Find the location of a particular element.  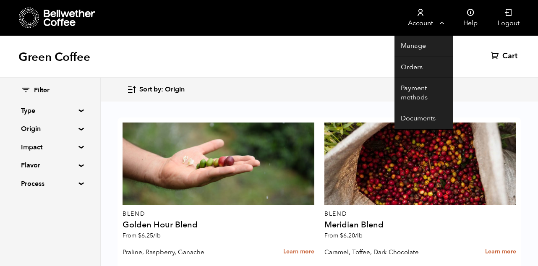

span: Cart is located at coordinates (510, 56).